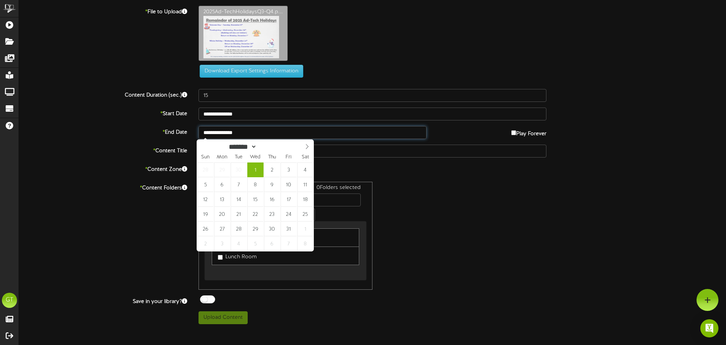 This screenshot has height=345, width=726. I want to click on span: November 1, 2025, so click(305, 228).